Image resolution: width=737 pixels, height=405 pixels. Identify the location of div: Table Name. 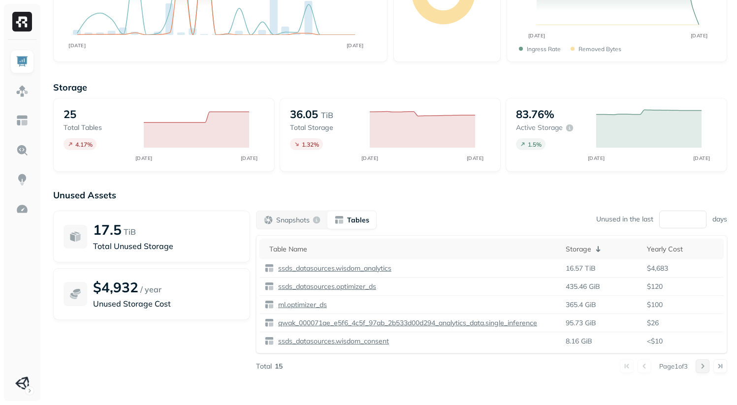
(412, 249).